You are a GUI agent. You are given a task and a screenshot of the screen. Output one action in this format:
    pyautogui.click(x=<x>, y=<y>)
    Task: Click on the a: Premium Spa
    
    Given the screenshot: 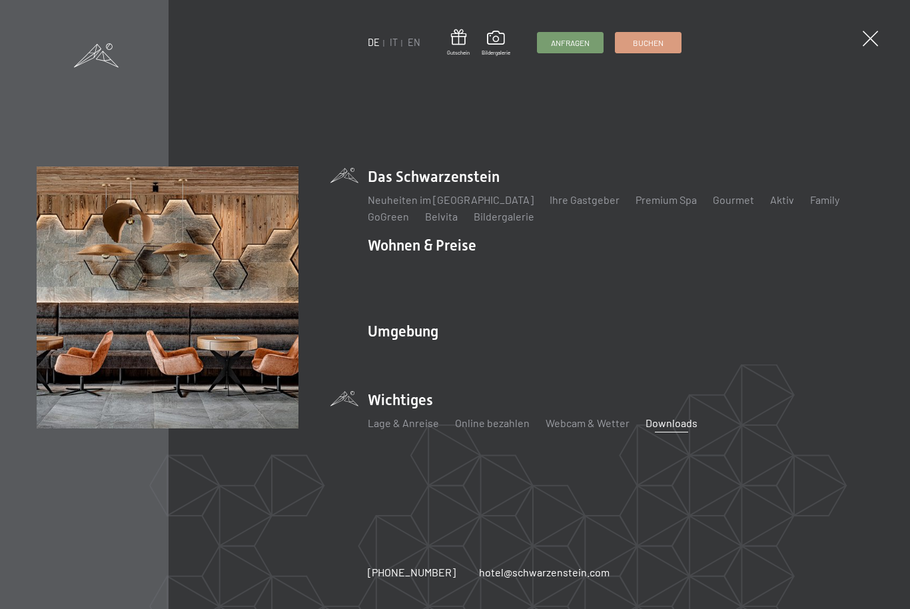 What is the action you would take?
    pyautogui.click(x=666, y=199)
    